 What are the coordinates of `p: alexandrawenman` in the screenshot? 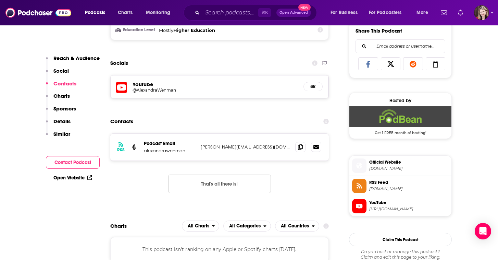 It's located at (169, 150).